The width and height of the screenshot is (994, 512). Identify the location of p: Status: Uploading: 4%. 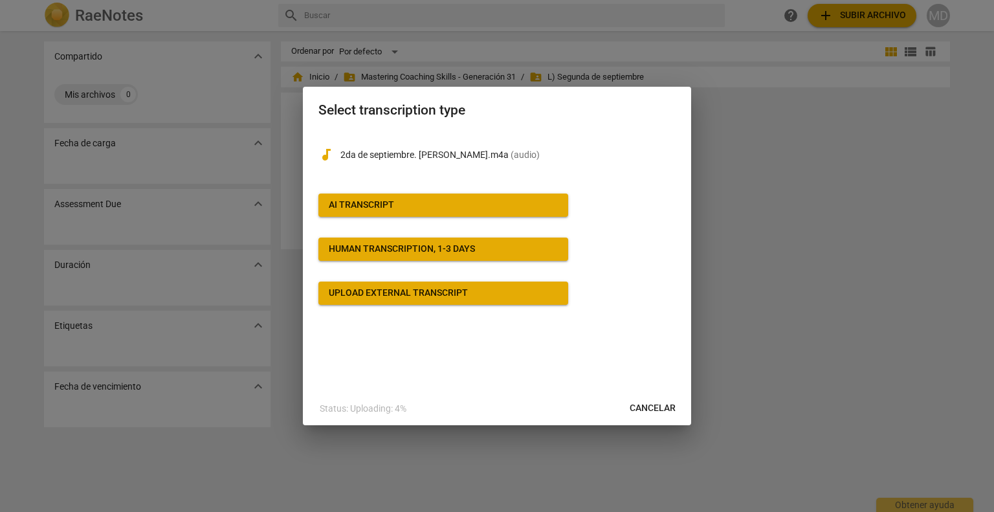
(363, 408).